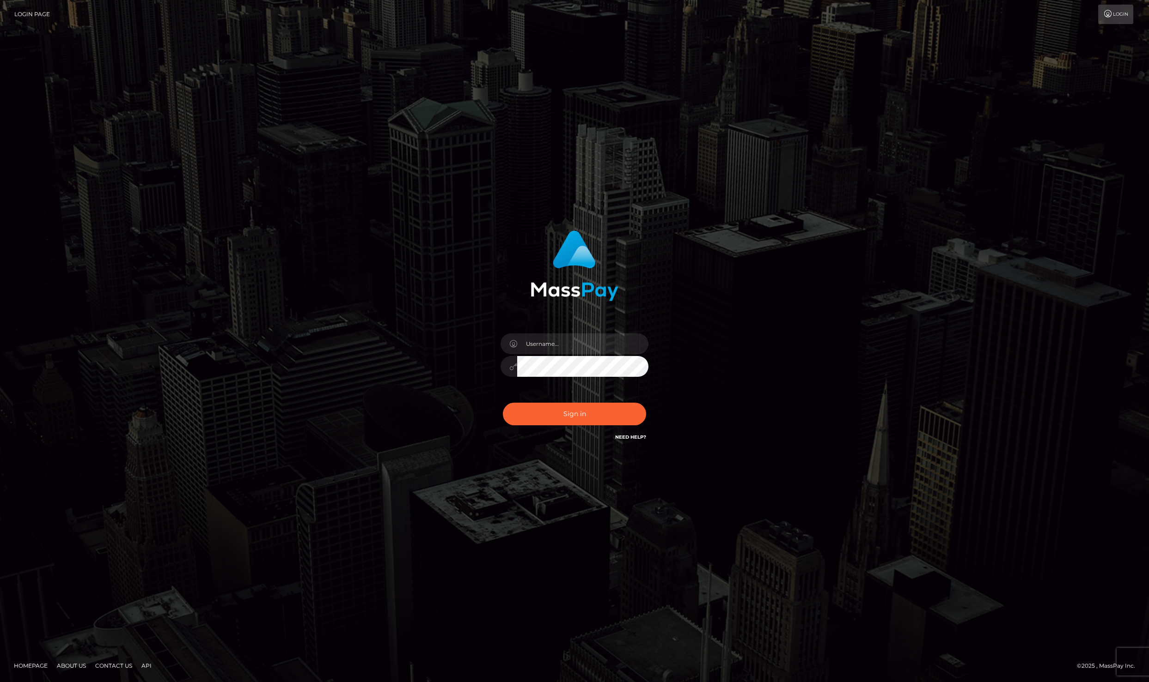 The image size is (1149, 682). I want to click on div: © 2025 , MassPay Inc., so click(1109, 666).